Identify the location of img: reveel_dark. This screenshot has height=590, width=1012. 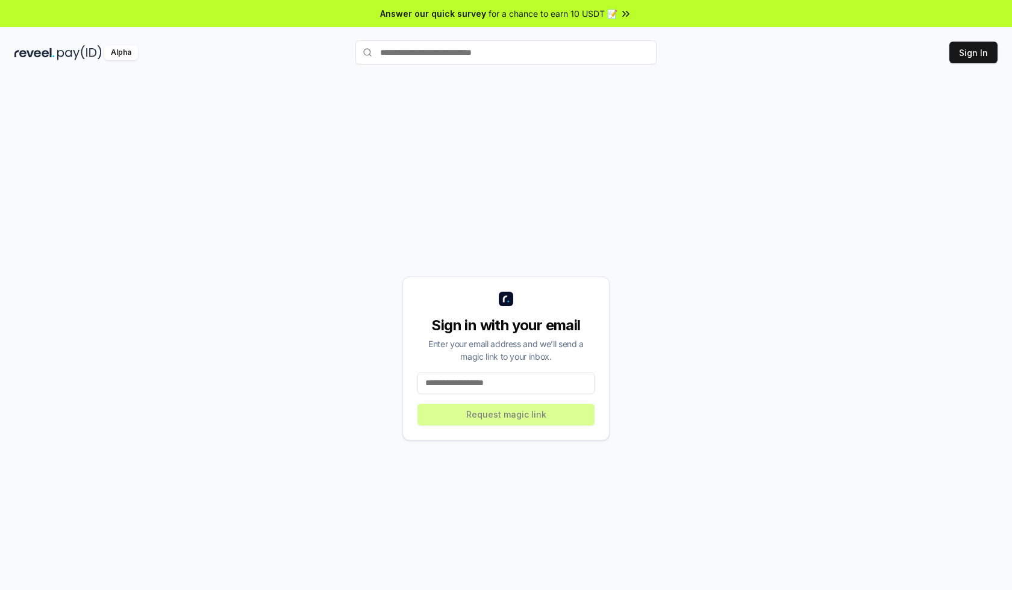
(34, 52).